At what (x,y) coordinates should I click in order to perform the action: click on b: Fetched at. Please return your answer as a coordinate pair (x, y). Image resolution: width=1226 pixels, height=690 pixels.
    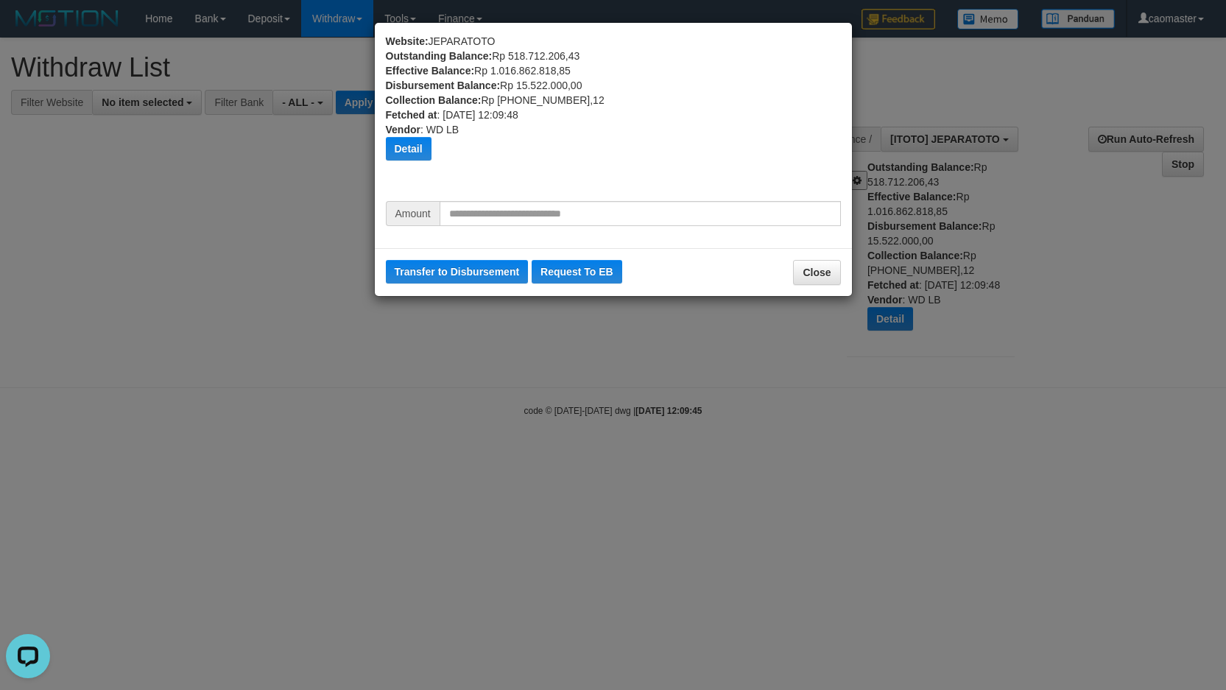
    Looking at the image, I should click on (412, 115).